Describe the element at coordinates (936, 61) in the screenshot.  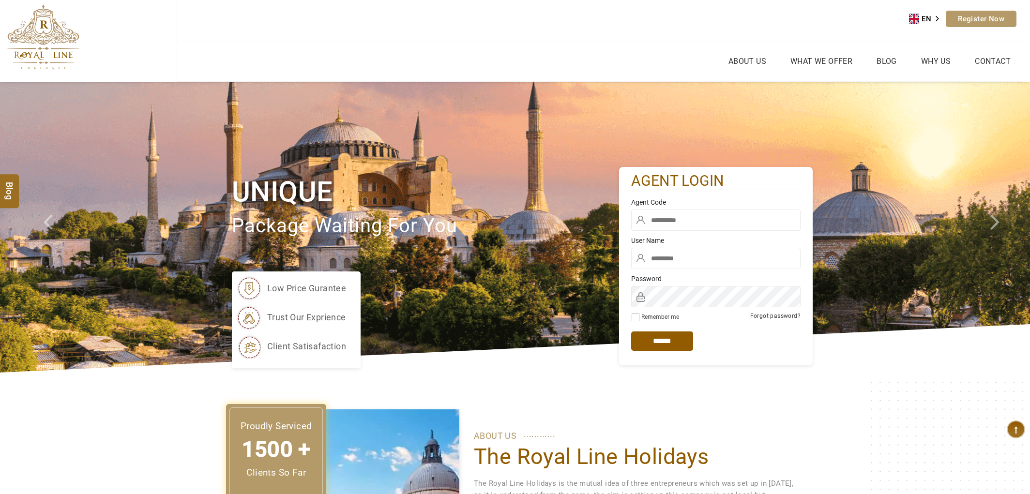
I see `a: Why Us` at that location.